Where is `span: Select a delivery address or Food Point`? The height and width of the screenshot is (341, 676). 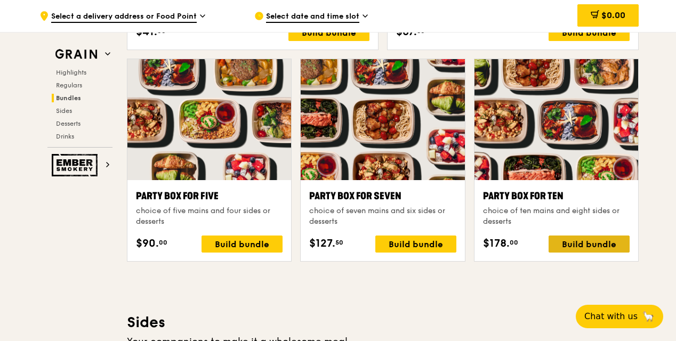 span: Select a delivery address or Food Point is located at coordinates (124, 17).